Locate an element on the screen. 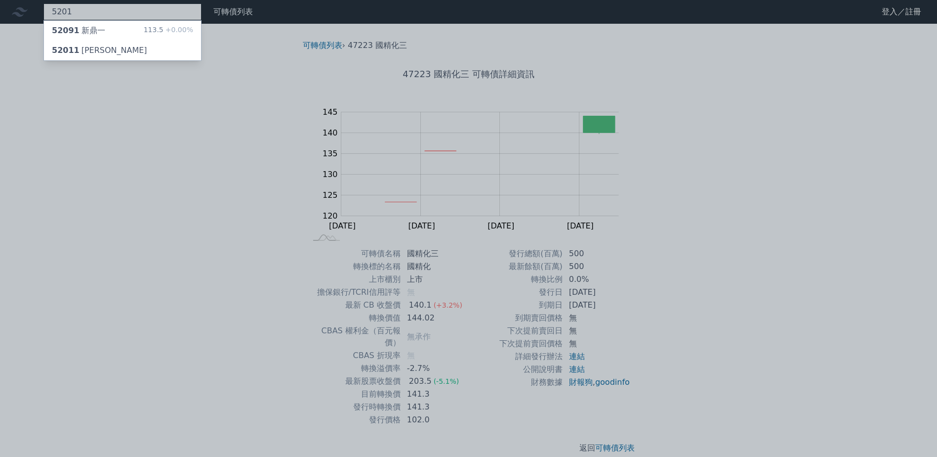 This screenshot has width=937, height=457. div: 113.5 is located at coordinates (168, 31).